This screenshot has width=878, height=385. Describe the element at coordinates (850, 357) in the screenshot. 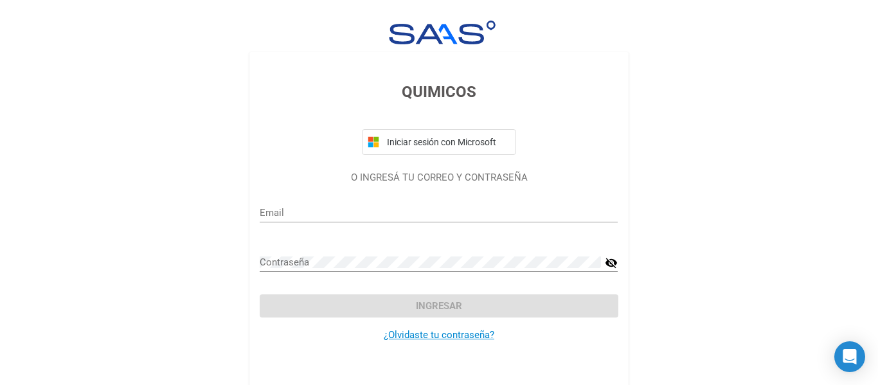

I see `div: Open Intercom Messenger` at that location.